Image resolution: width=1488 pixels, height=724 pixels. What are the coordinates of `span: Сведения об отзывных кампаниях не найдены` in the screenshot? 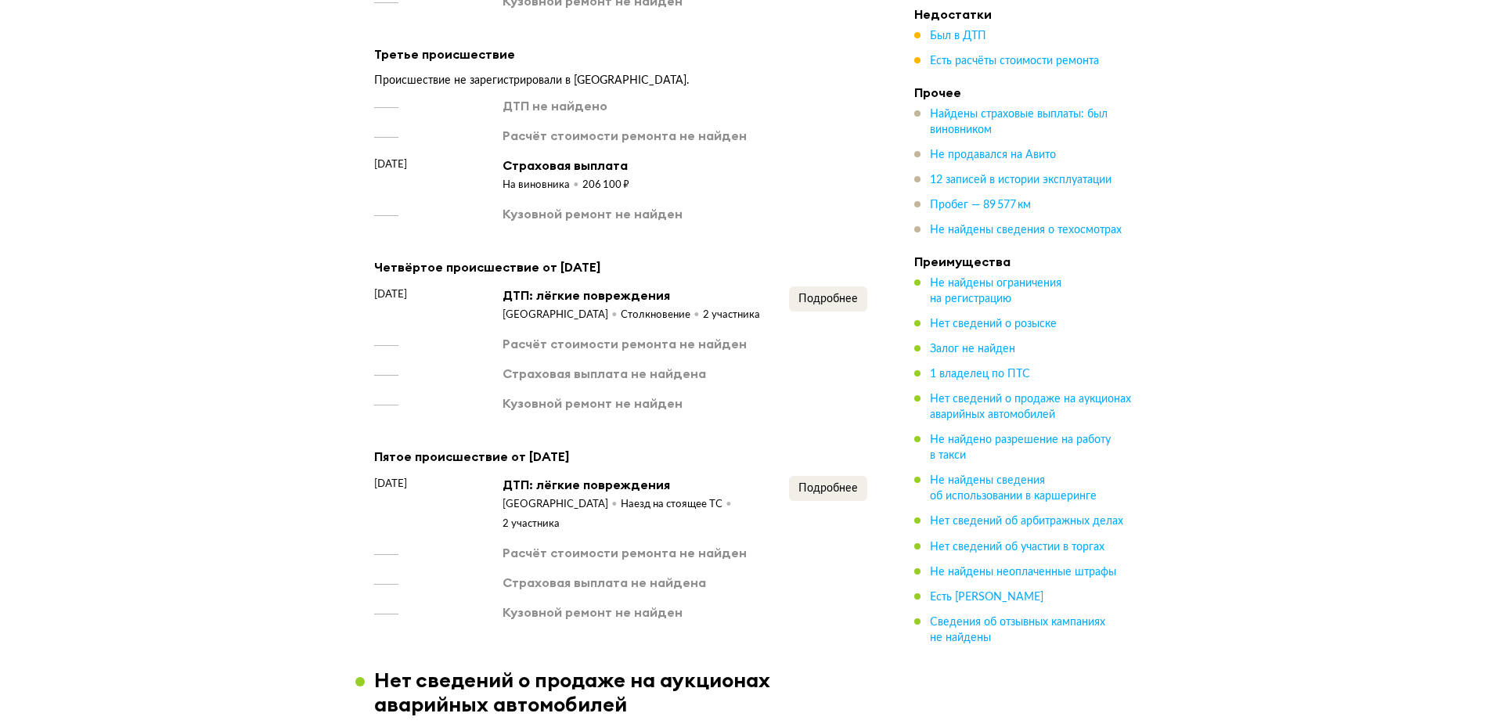 It's located at (1018, 629).